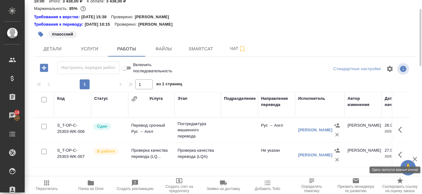 The image size is (422, 194). What do you see at coordinates (17, 113) in the screenshot?
I see `span: 14` at bounding box center [17, 113].